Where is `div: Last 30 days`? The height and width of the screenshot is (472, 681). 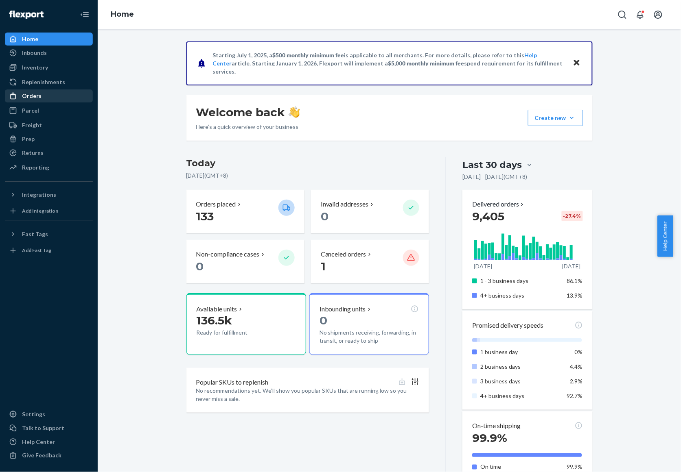
div: Last 30 days is located at coordinates (492, 165).